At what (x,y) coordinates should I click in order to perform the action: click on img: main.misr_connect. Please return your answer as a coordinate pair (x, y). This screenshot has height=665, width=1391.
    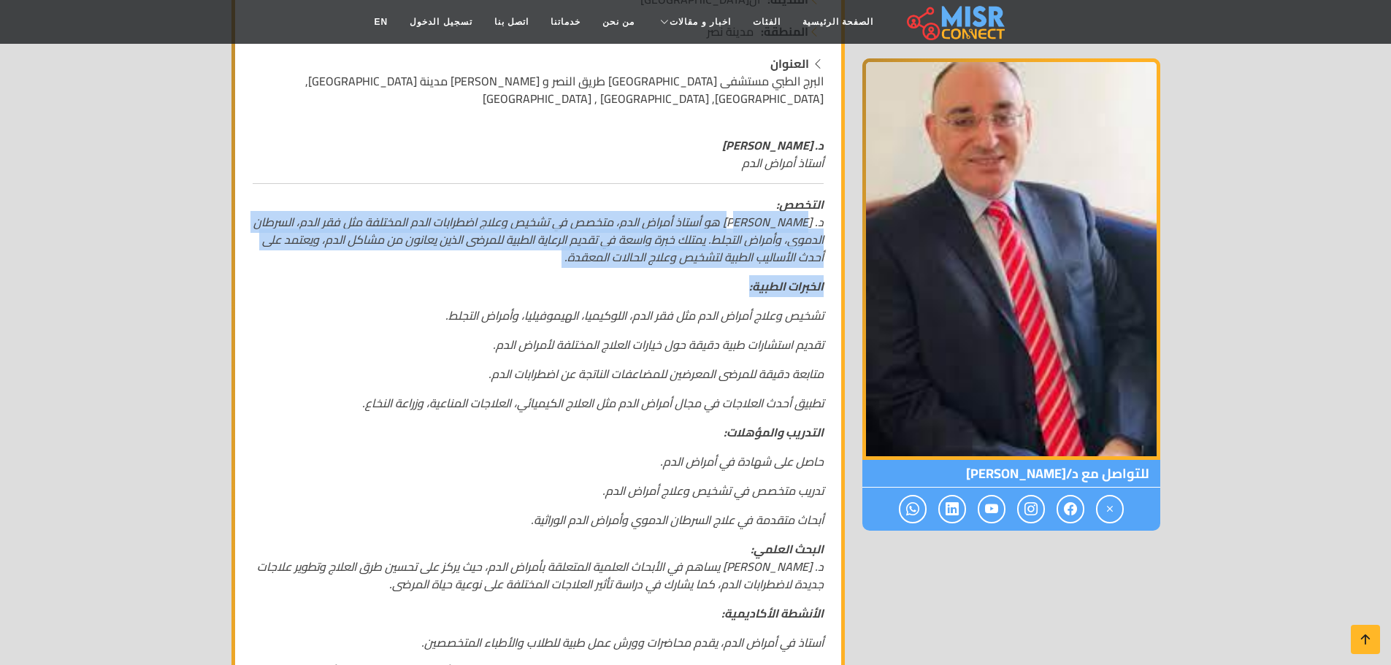
    Looking at the image, I should click on (956, 22).